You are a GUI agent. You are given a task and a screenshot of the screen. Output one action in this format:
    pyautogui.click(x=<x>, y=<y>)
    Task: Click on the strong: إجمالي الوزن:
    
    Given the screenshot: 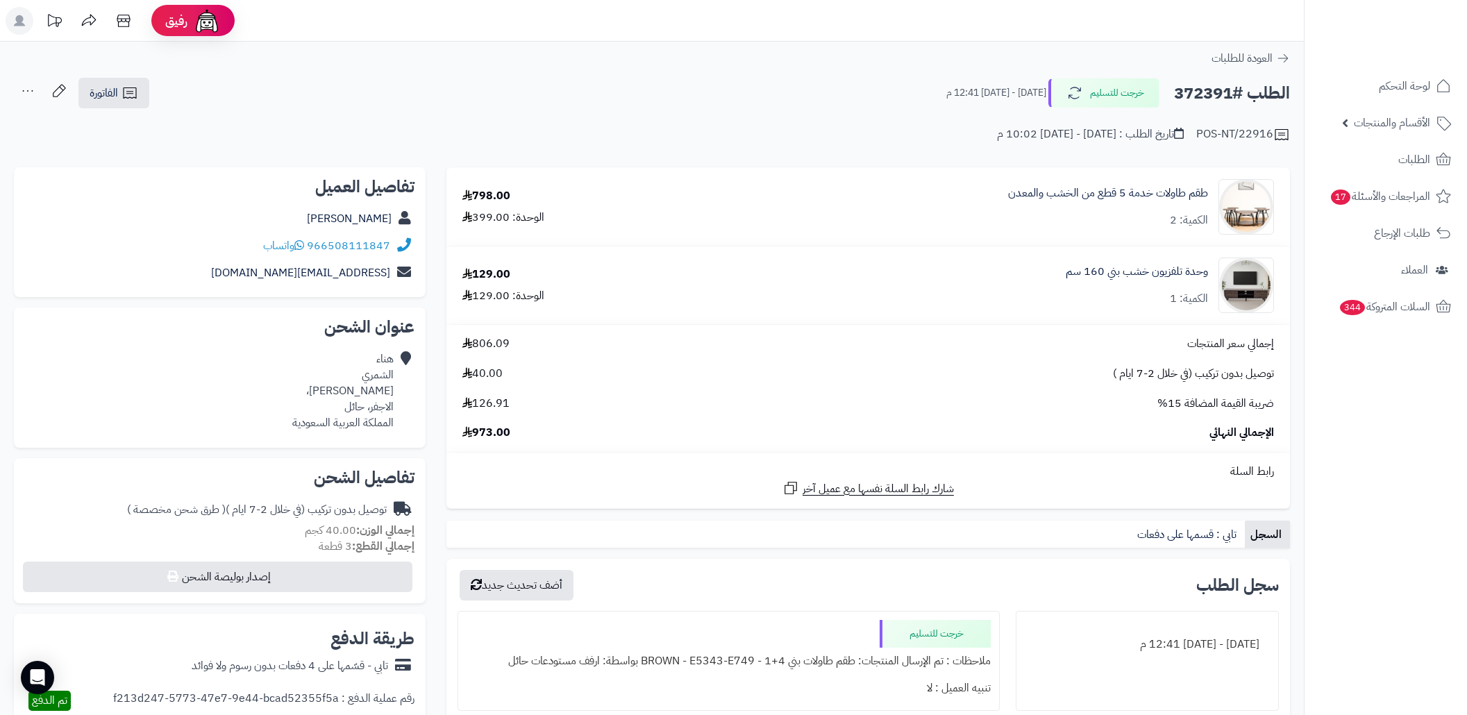 What is the action you would take?
    pyautogui.click(x=385, y=531)
    